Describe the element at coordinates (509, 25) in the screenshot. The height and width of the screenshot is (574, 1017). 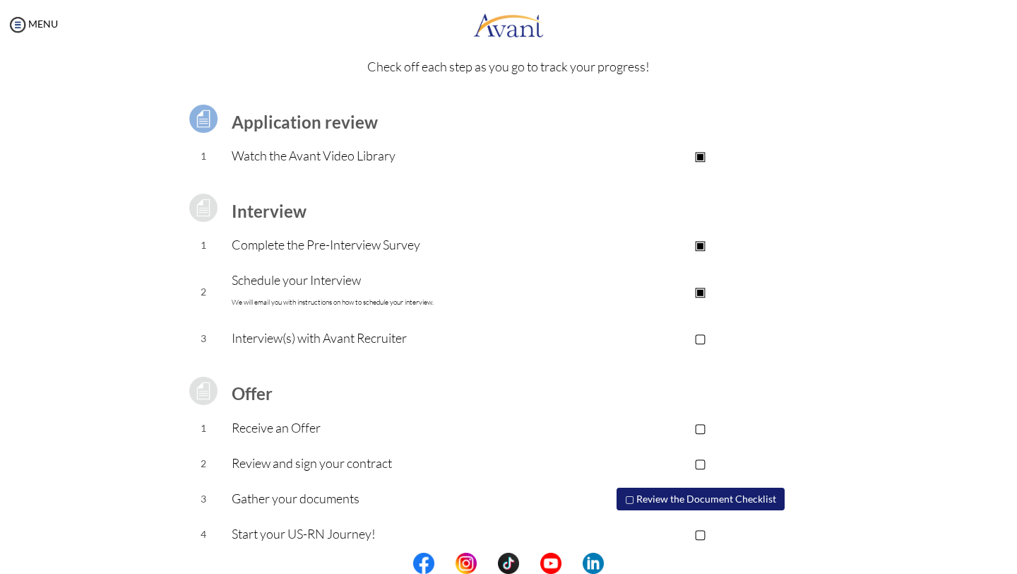
I see `img: logo.png` at that location.